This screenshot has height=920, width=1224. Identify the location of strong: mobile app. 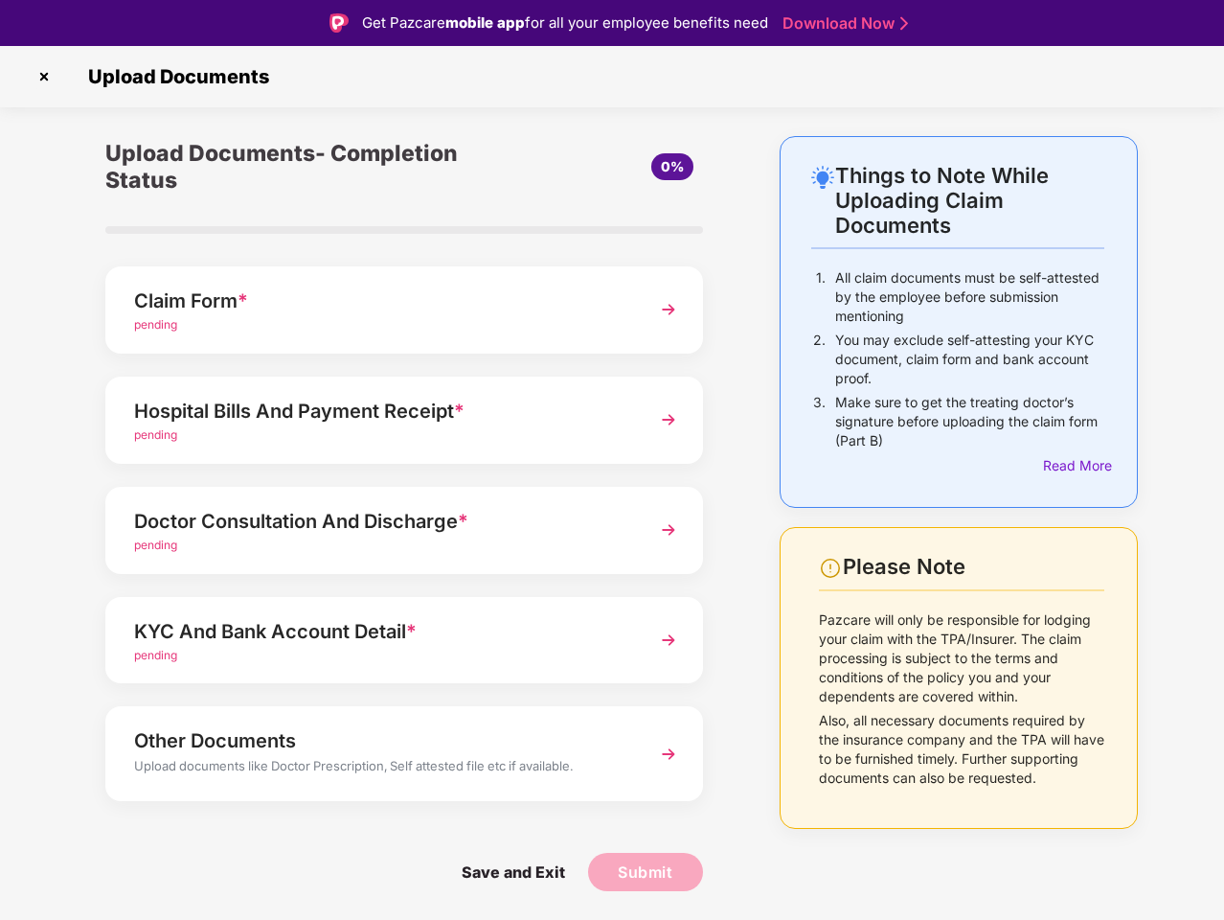
(485, 22).